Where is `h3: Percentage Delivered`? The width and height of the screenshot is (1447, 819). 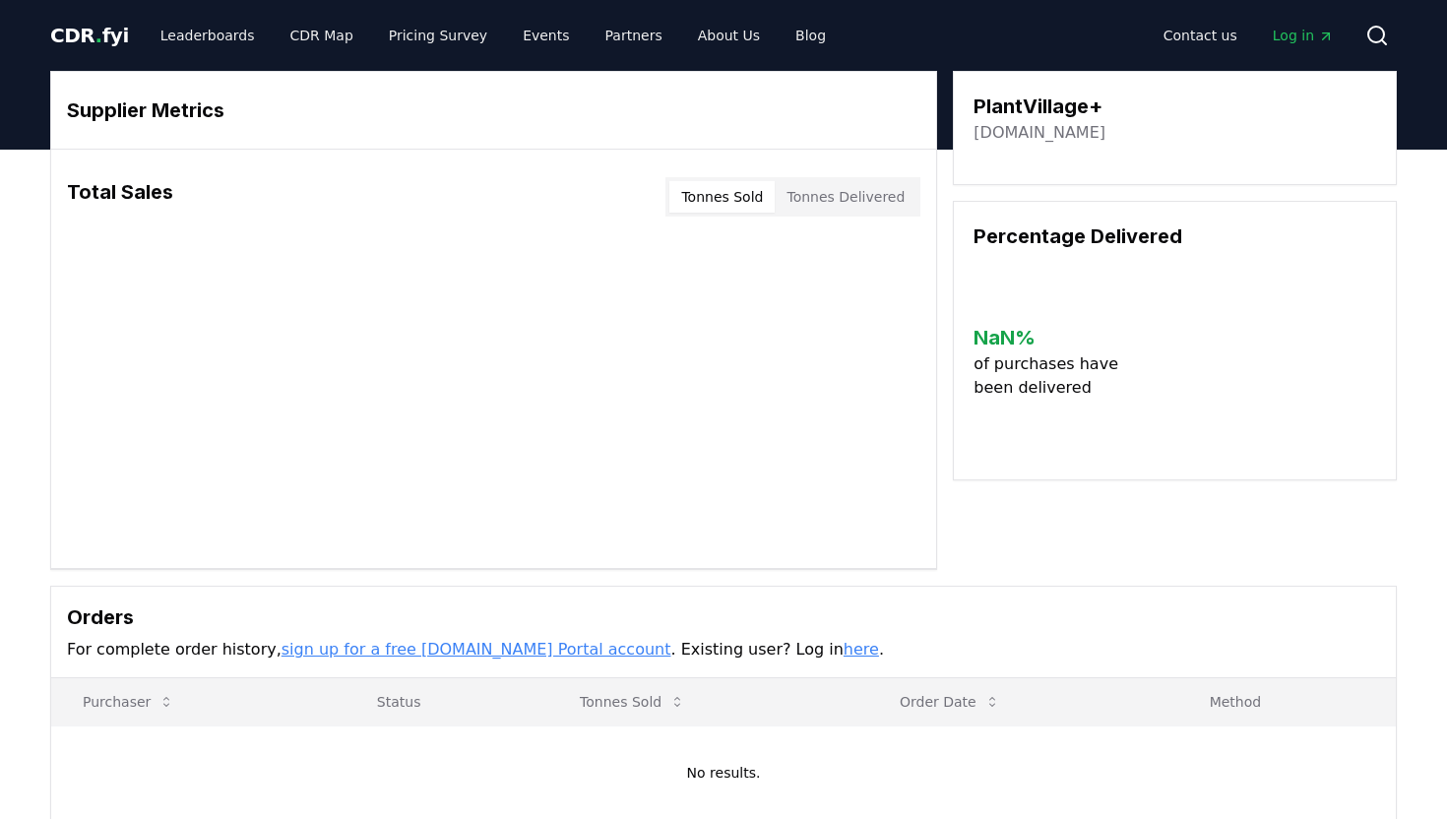
h3: Percentage Delivered is located at coordinates (1174, 236).